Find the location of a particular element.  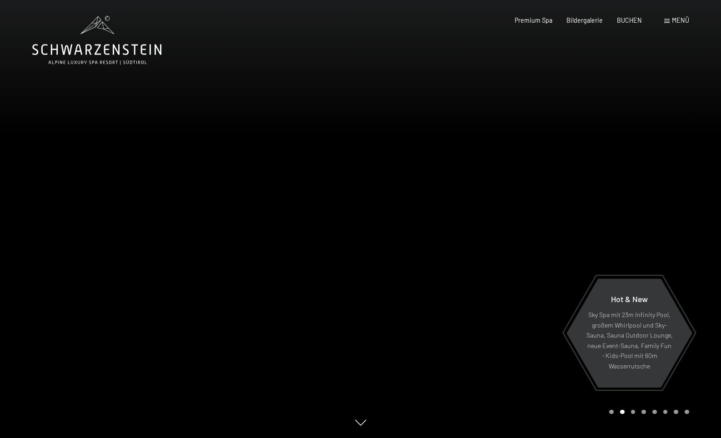

div: Carousel Page 5 is located at coordinates (655, 412).